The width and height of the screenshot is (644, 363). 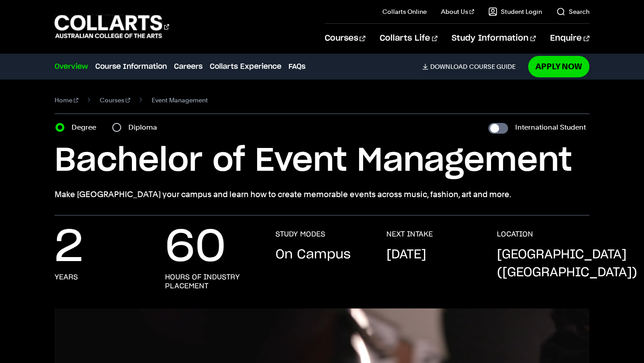 I want to click on a: Study Information, so click(x=493, y=38).